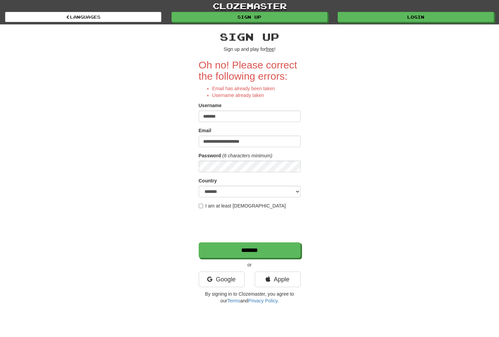 Image resolution: width=499 pixels, height=337 pixels. What do you see at coordinates (250, 49) in the screenshot?
I see `p: Sign up and play for !` at bounding box center [250, 49].